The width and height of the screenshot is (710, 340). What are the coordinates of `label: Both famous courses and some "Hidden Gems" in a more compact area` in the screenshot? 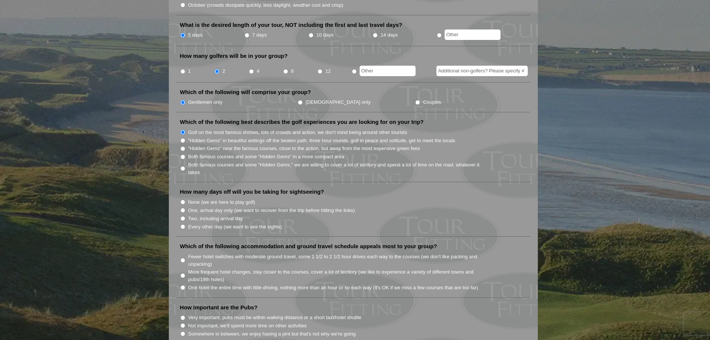 It's located at (266, 157).